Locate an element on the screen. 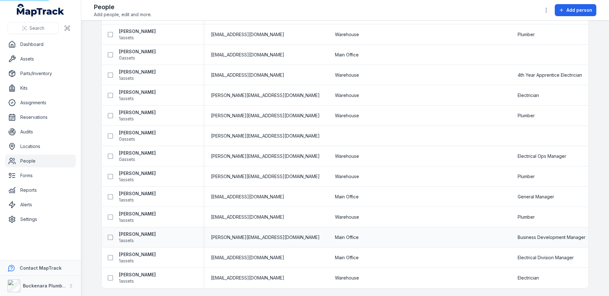 Image resolution: width=609 pixels, height=296 pixels. span: Electrical Ops Manager is located at coordinates (542, 156).